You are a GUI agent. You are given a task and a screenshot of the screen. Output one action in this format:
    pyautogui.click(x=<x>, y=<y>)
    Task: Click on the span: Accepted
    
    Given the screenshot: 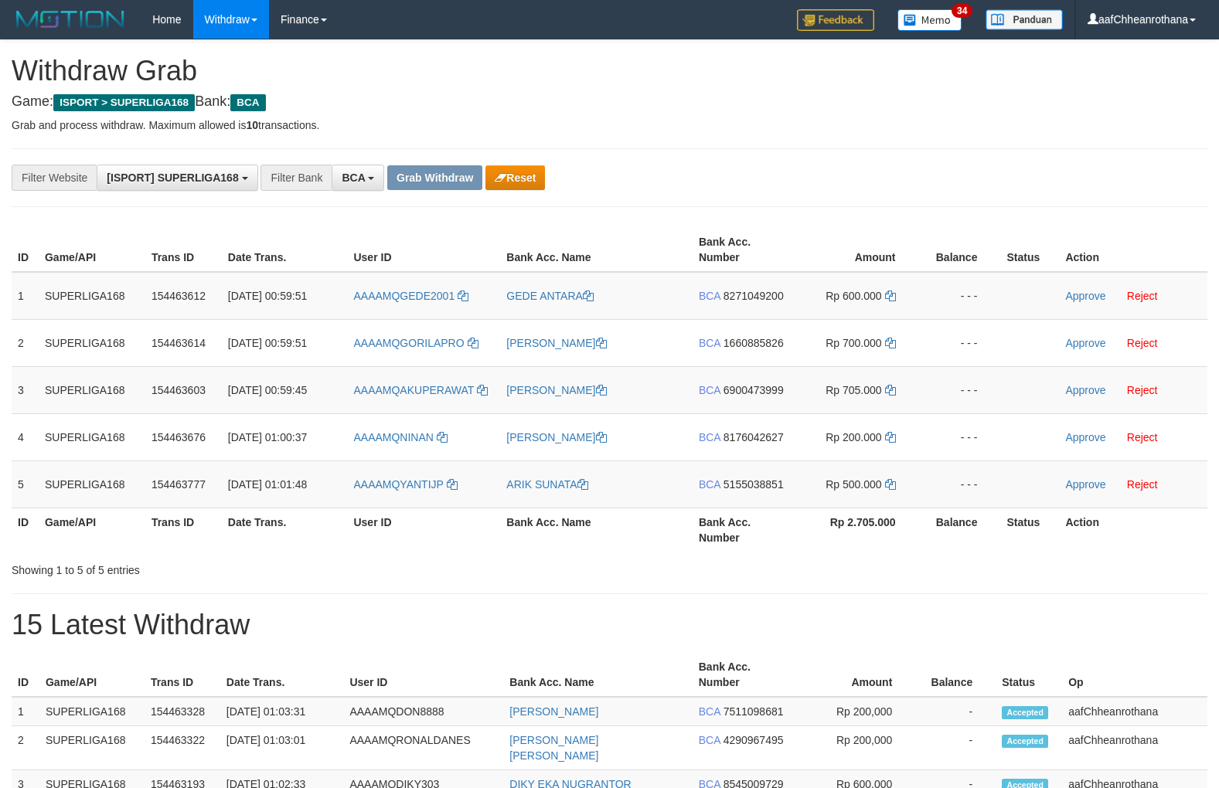 What is the action you would take?
    pyautogui.click(x=1025, y=713)
    